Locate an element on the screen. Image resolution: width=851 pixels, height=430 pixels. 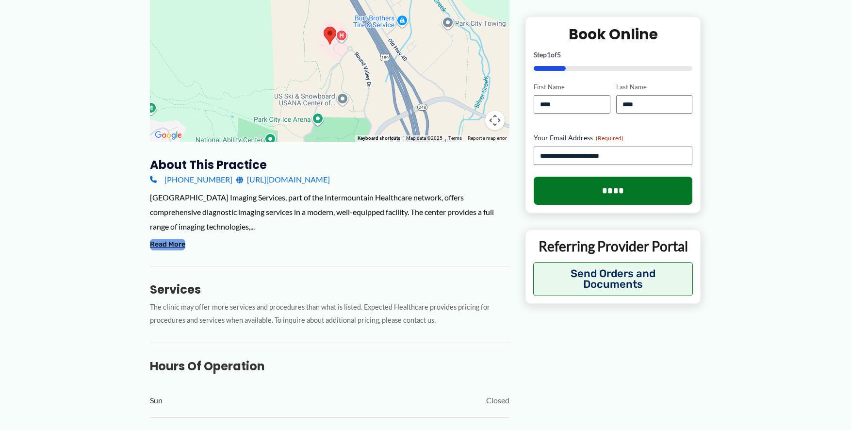
p: Step of is located at coordinates (612, 54).